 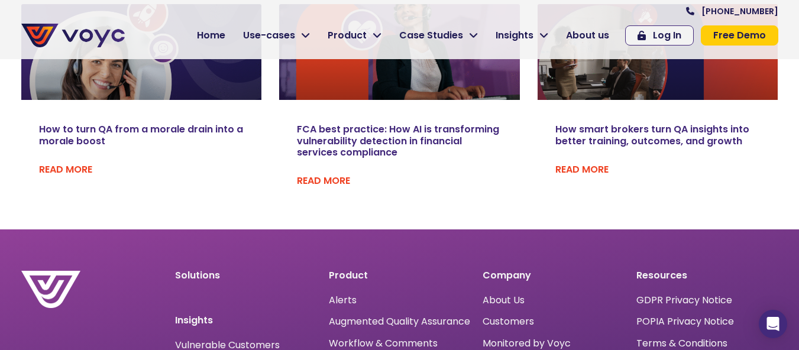 I want to click on a: Log In, so click(x=659, y=35).